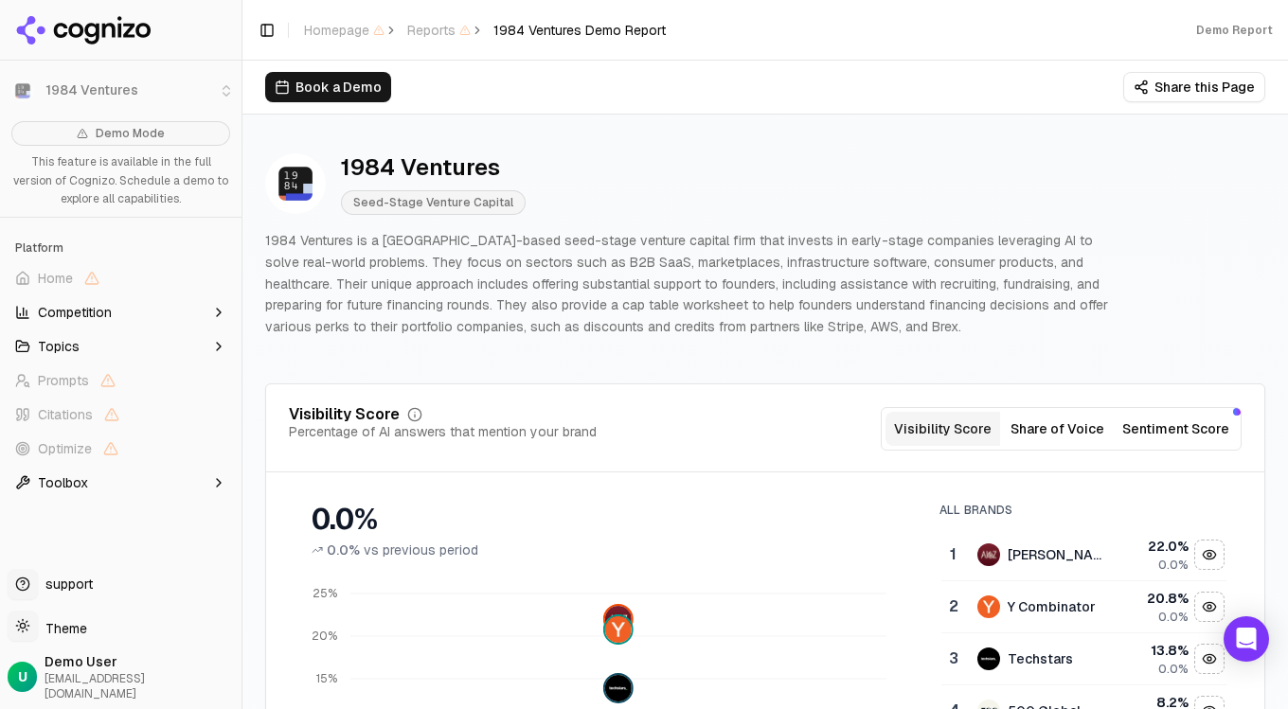 The height and width of the screenshot is (709, 1288). Describe the element at coordinates (1083, 658) in the screenshot. I see `tr: 3techstarsTechstars13.8%0.0%Hide techstars data` at that location.